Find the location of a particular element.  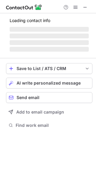

p: Loading contact info is located at coordinates (49, 21).